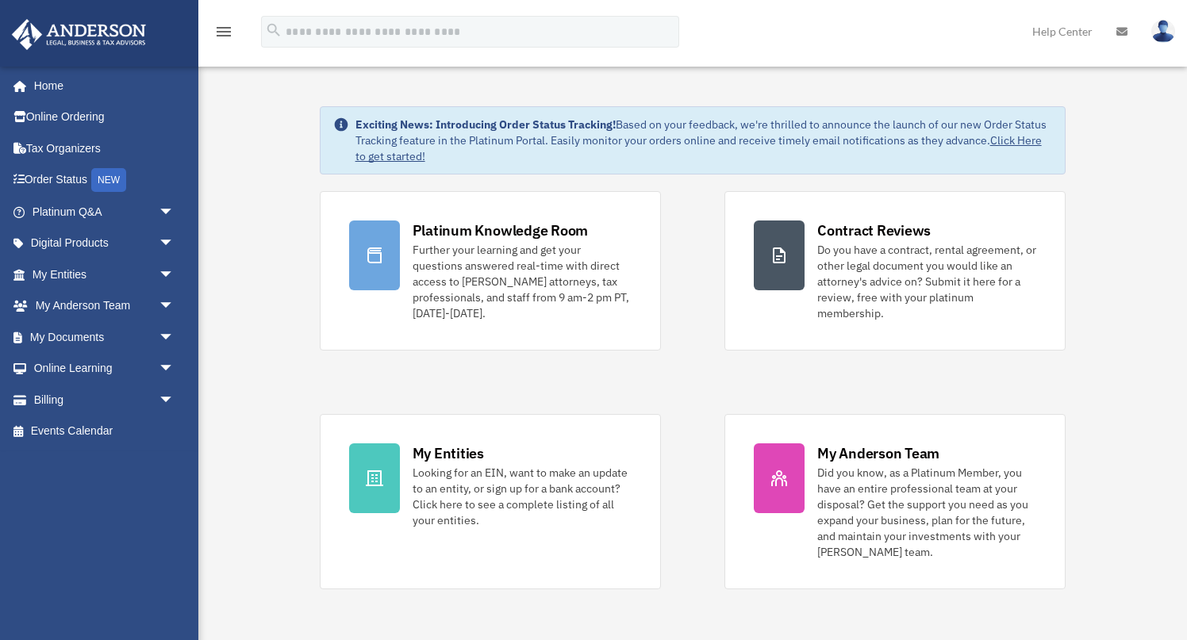  What do you see at coordinates (105, 148) in the screenshot?
I see `a: Tax Organizers` at bounding box center [105, 148].